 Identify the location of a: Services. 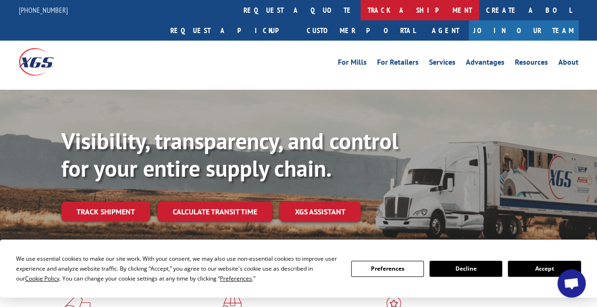
(442, 64).